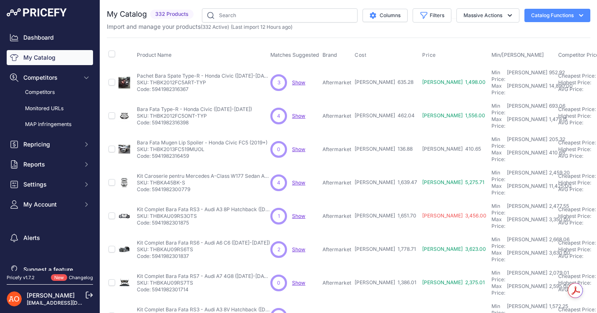 The height and width of the screenshot is (313, 597). What do you see at coordinates (202, 156) in the screenshot?
I see `p: Code: 5941982316459` at bounding box center [202, 156].